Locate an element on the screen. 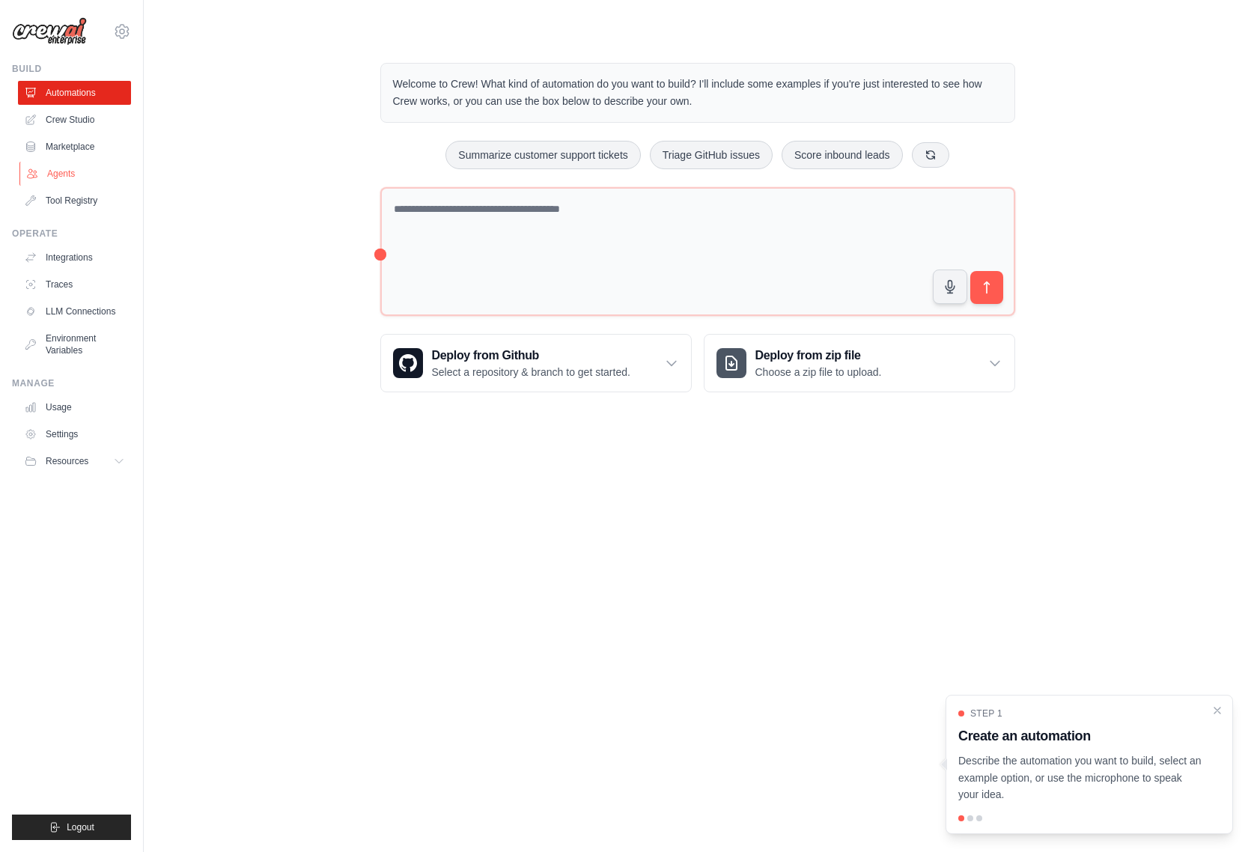 The height and width of the screenshot is (852, 1251). p: Choose a zip file to upload. is located at coordinates (818, 372).